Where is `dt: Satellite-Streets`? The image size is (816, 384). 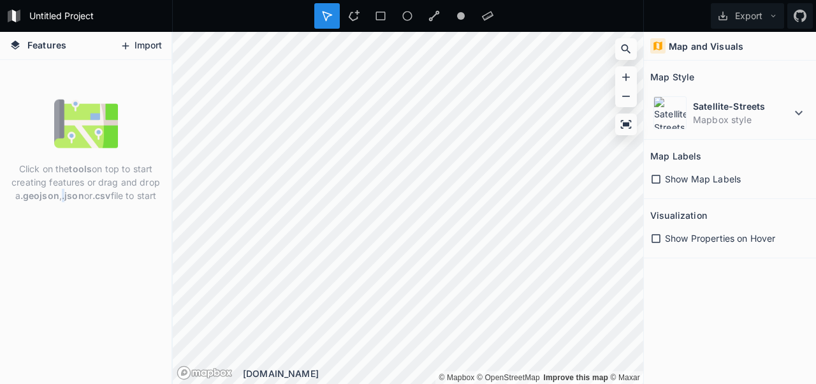
dt: Satellite-Streets is located at coordinates (742, 106).